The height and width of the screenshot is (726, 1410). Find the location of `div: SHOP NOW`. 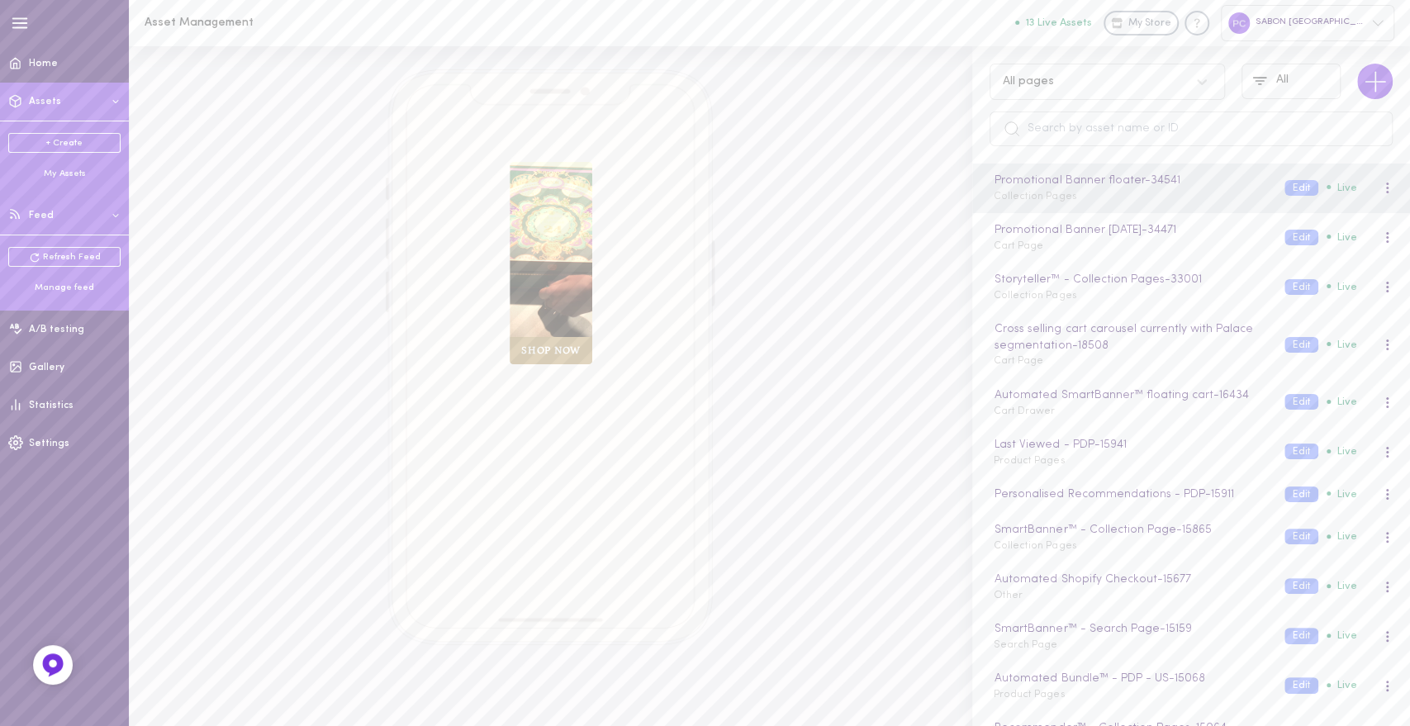

div: SHOP NOW is located at coordinates (551, 350).